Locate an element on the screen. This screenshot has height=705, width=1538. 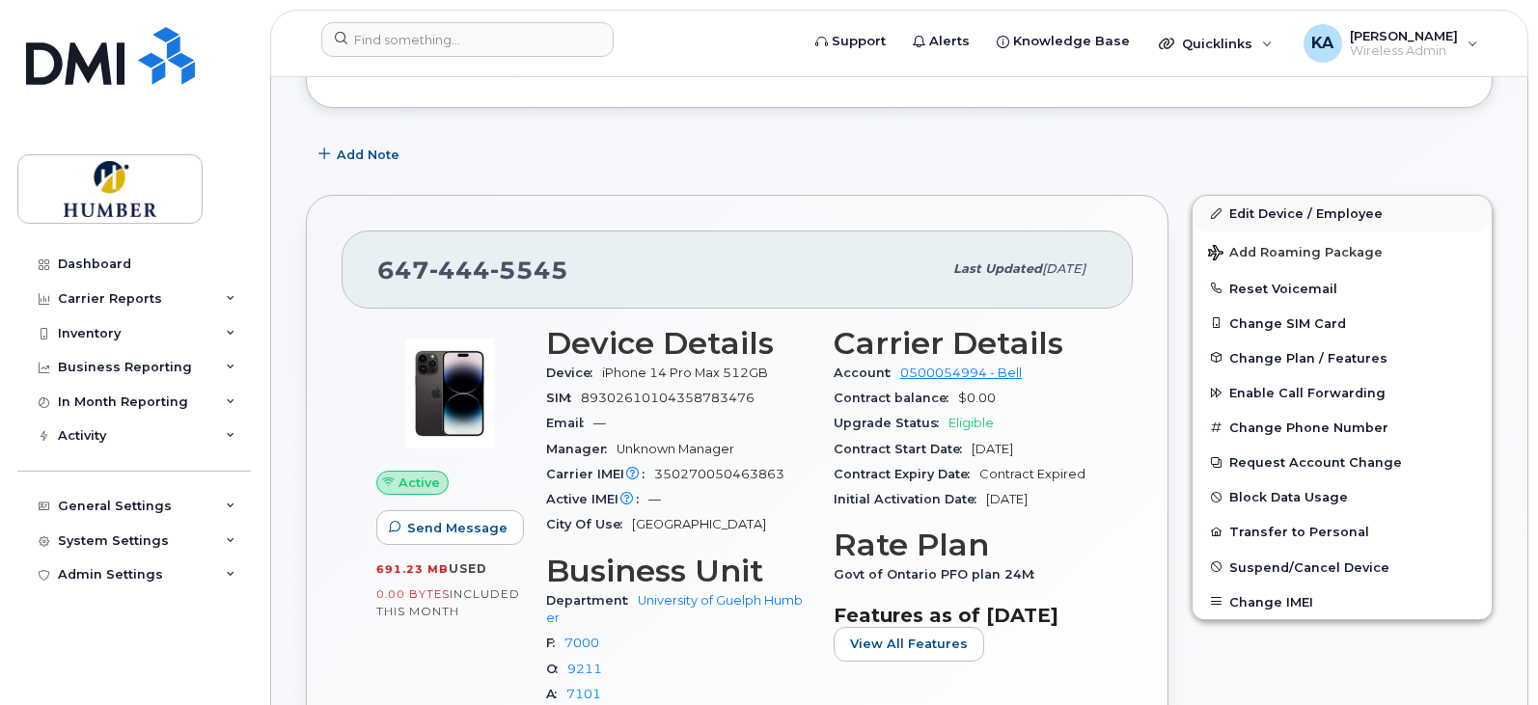
button: Change SIM Card is located at coordinates (1342, 323).